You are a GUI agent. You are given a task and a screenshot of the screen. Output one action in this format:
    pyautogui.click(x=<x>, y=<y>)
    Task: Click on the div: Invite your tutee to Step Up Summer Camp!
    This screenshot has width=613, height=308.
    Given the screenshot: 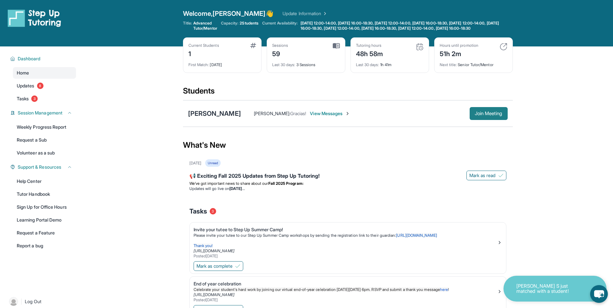 What is the action you would take?
    pyautogui.click(x=345, y=229)
    